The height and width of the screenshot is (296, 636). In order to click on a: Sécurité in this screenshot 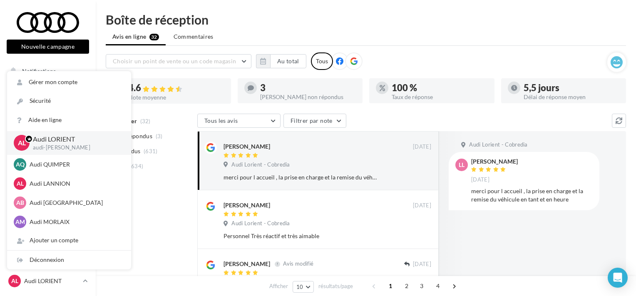, I will do `click(69, 101)`.